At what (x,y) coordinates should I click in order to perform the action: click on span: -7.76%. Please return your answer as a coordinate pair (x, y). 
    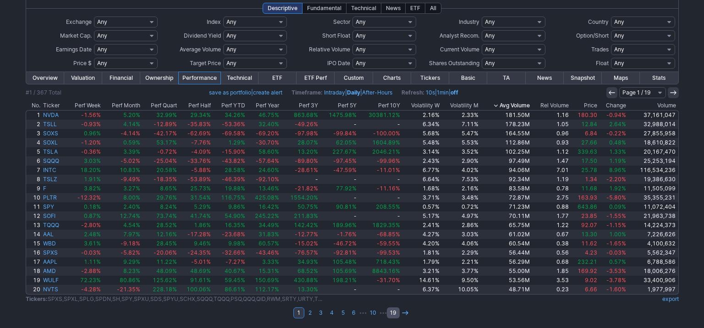
    Looking at the image, I should click on (201, 142).